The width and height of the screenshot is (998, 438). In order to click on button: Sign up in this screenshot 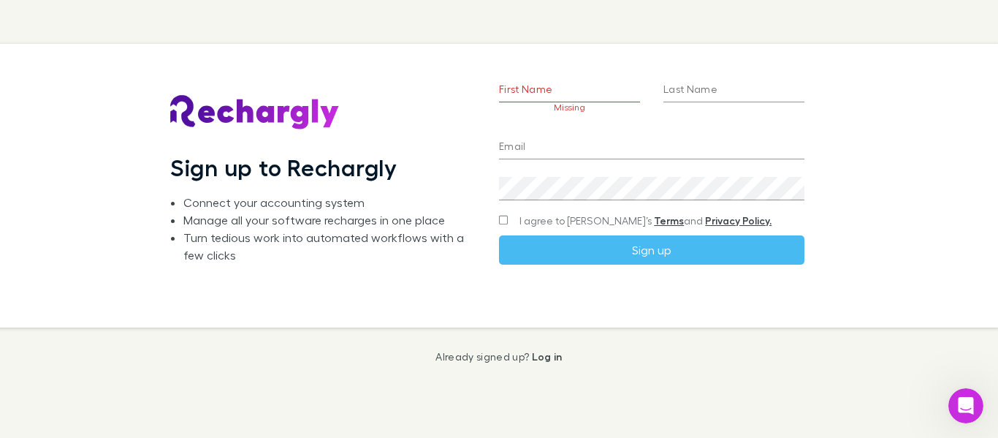, I will do `click(652, 250)`.